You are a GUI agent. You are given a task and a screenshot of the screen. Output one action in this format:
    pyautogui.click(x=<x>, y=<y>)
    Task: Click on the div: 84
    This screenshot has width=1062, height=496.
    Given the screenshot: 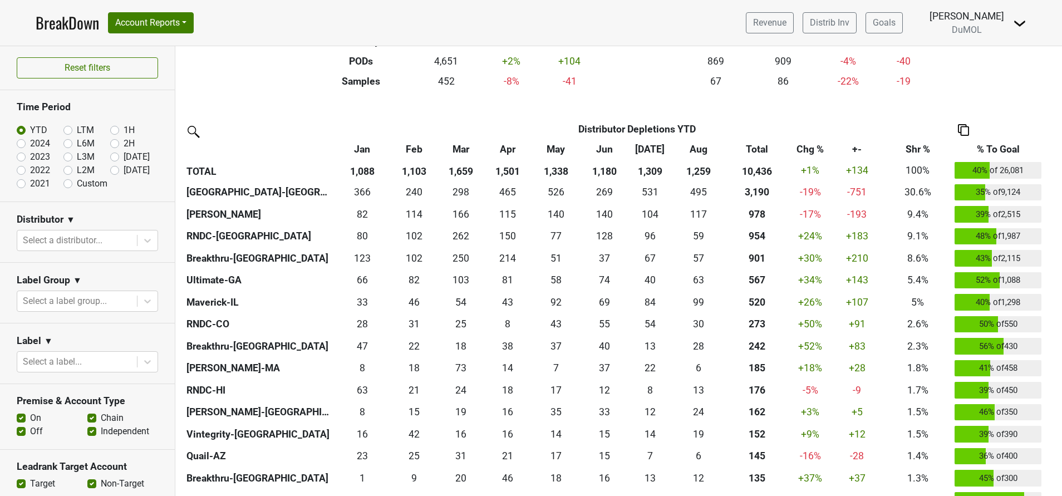 What is the action you would take?
    pyautogui.click(x=650, y=302)
    